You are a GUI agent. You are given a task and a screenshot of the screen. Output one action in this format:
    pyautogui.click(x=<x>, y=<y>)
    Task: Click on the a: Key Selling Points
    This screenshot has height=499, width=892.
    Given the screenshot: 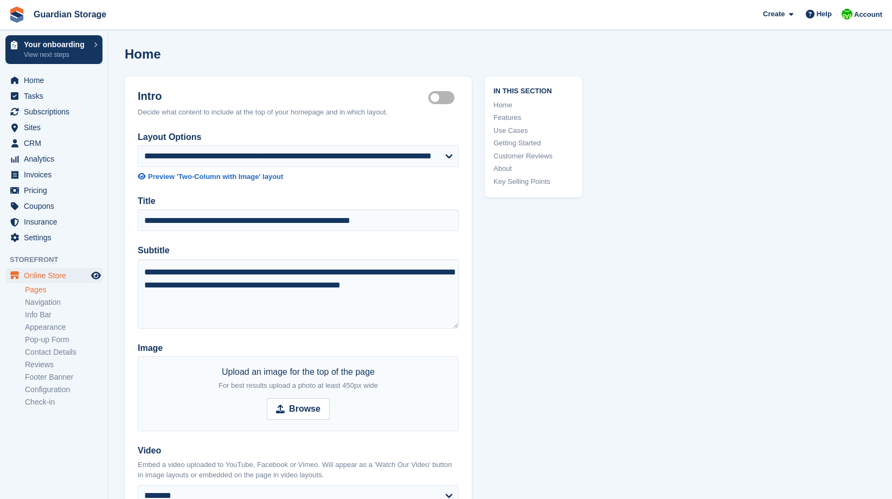 What is the action you would take?
    pyautogui.click(x=534, y=182)
    